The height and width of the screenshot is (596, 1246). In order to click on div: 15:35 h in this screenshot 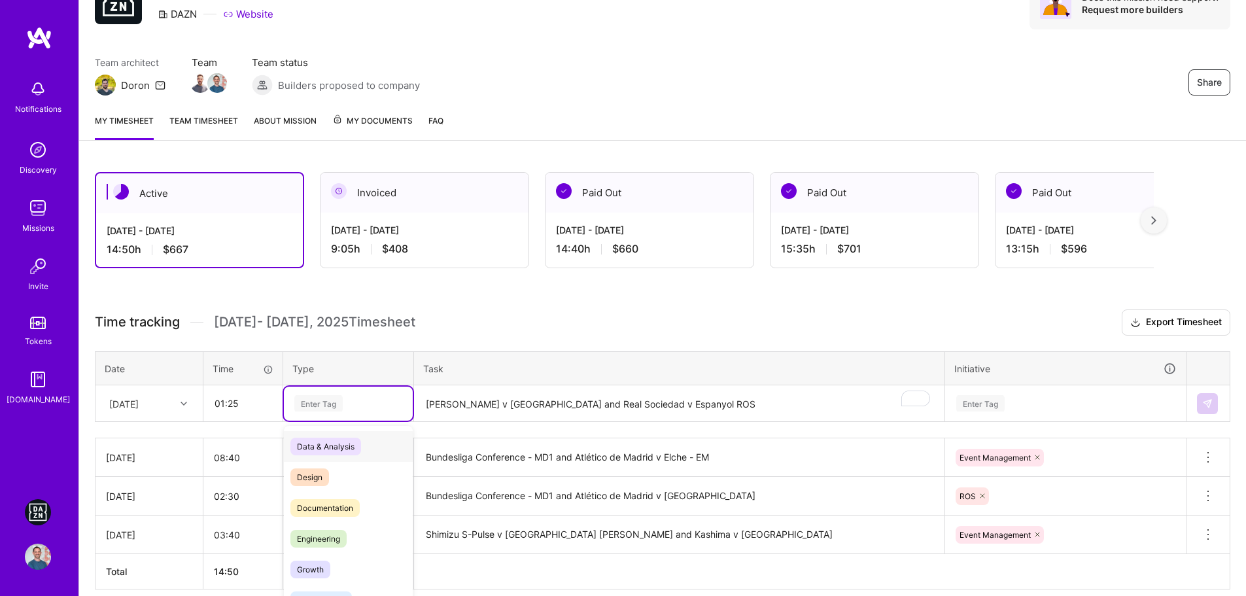, I will do `click(875, 249)`.